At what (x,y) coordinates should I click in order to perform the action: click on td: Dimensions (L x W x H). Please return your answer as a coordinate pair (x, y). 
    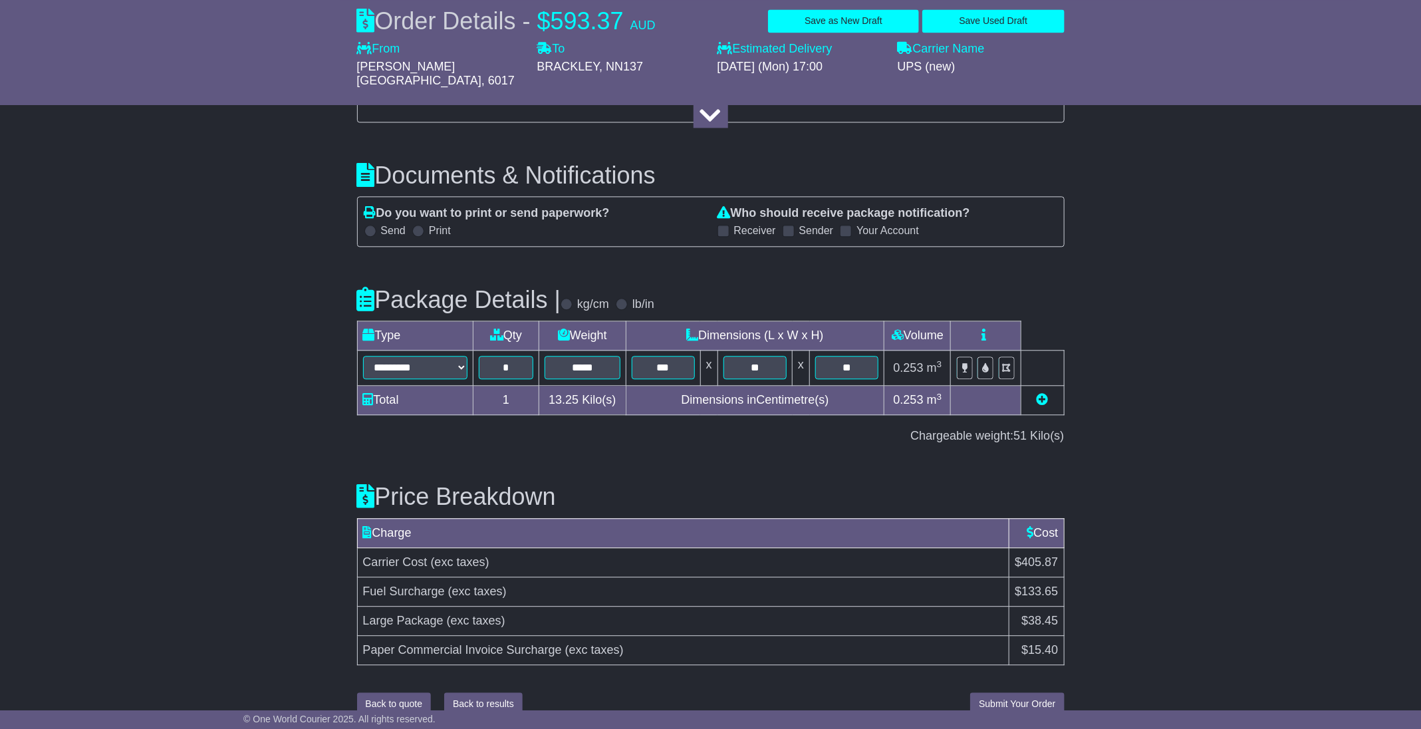
    Looking at the image, I should click on (755, 336).